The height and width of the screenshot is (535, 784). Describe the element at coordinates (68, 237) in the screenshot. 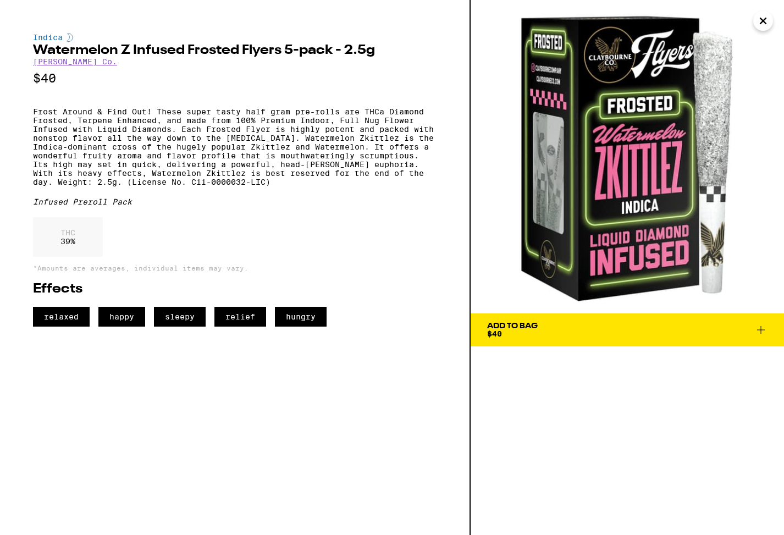

I see `div: 39 %` at that location.